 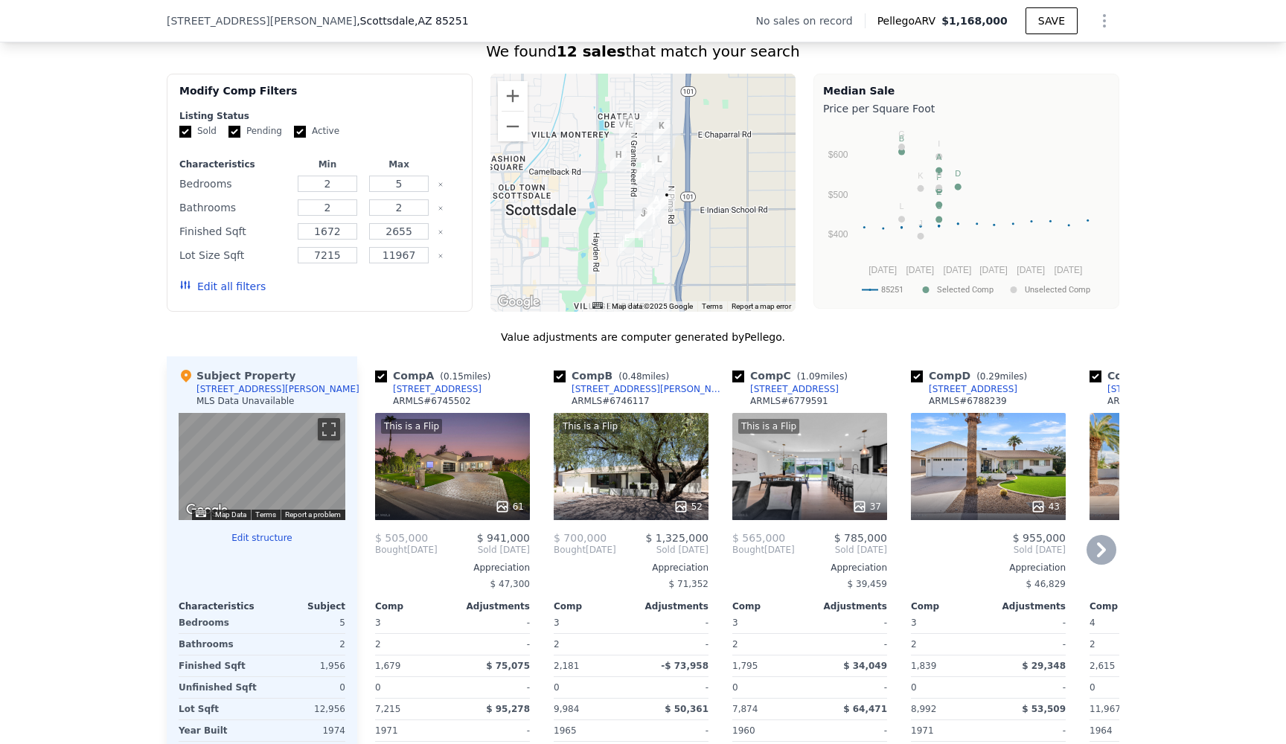 I want to click on span: 2,181, so click(x=567, y=666).